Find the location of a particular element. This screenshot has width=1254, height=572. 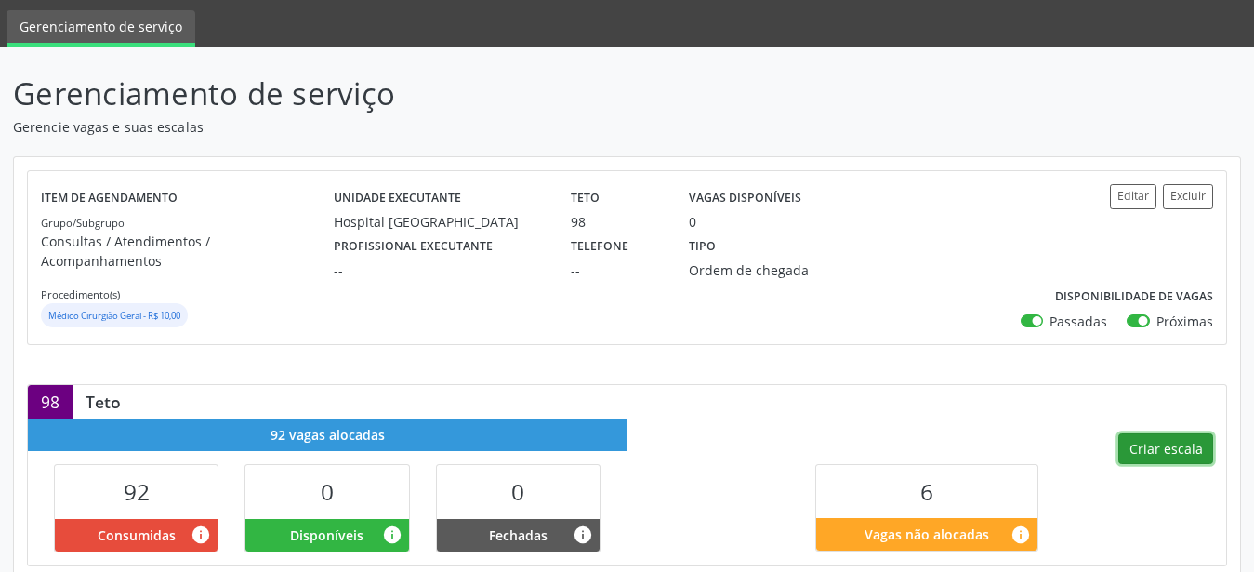

span: 92 is located at coordinates (137, 491).